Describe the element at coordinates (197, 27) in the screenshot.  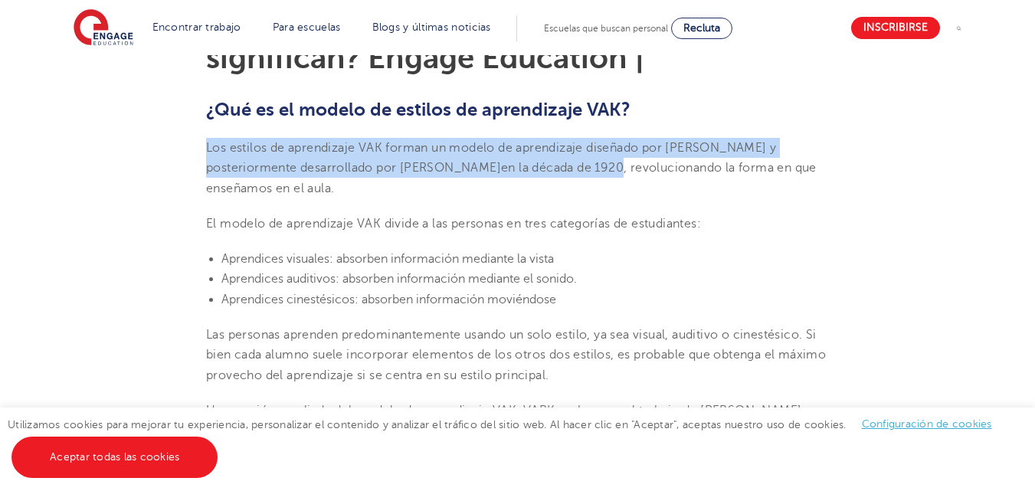
I see `font: Encontrar trabajo` at that location.